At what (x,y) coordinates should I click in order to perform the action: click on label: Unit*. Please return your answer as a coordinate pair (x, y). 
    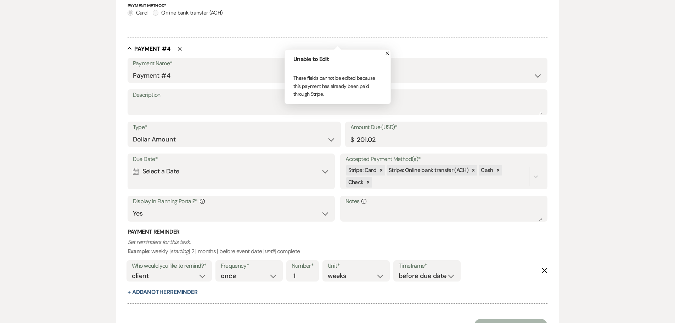
    Looking at the image, I should click on (356, 266).